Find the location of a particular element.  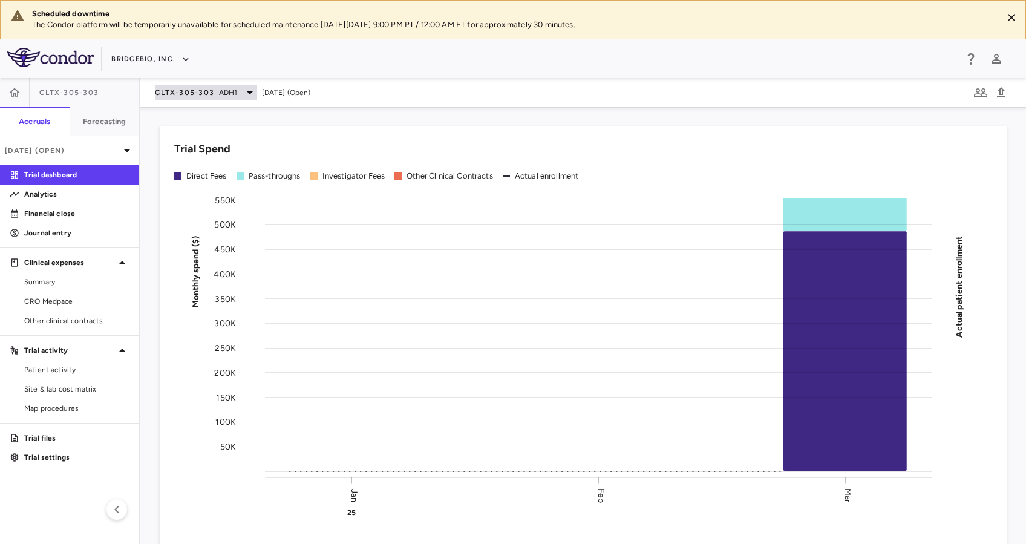

tspan: 100K is located at coordinates (226, 422).